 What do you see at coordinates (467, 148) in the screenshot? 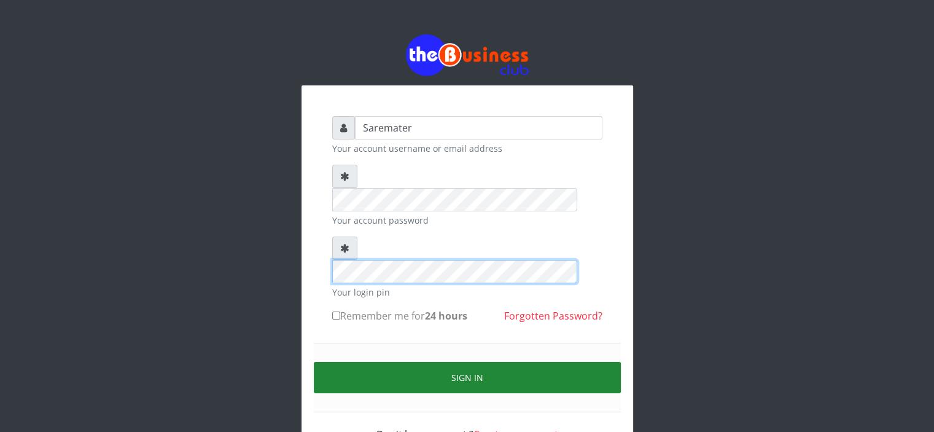
I see `small: Your account username or email address` at bounding box center [467, 148].